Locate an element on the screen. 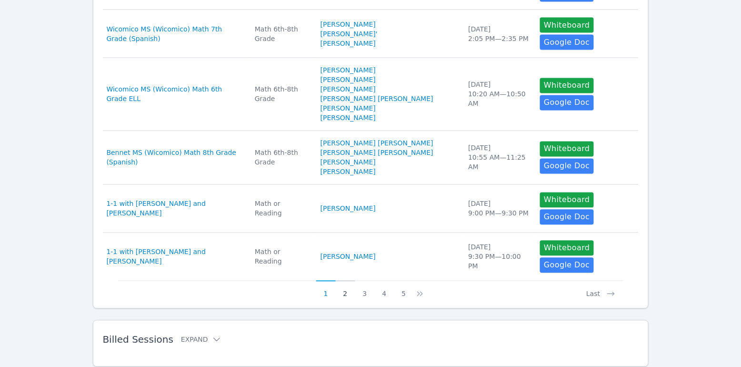 The width and height of the screenshot is (741, 367). a: Wicomico MS (Wicomico) Math 7th Grade (Spanish) is located at coordinates (175, 34).